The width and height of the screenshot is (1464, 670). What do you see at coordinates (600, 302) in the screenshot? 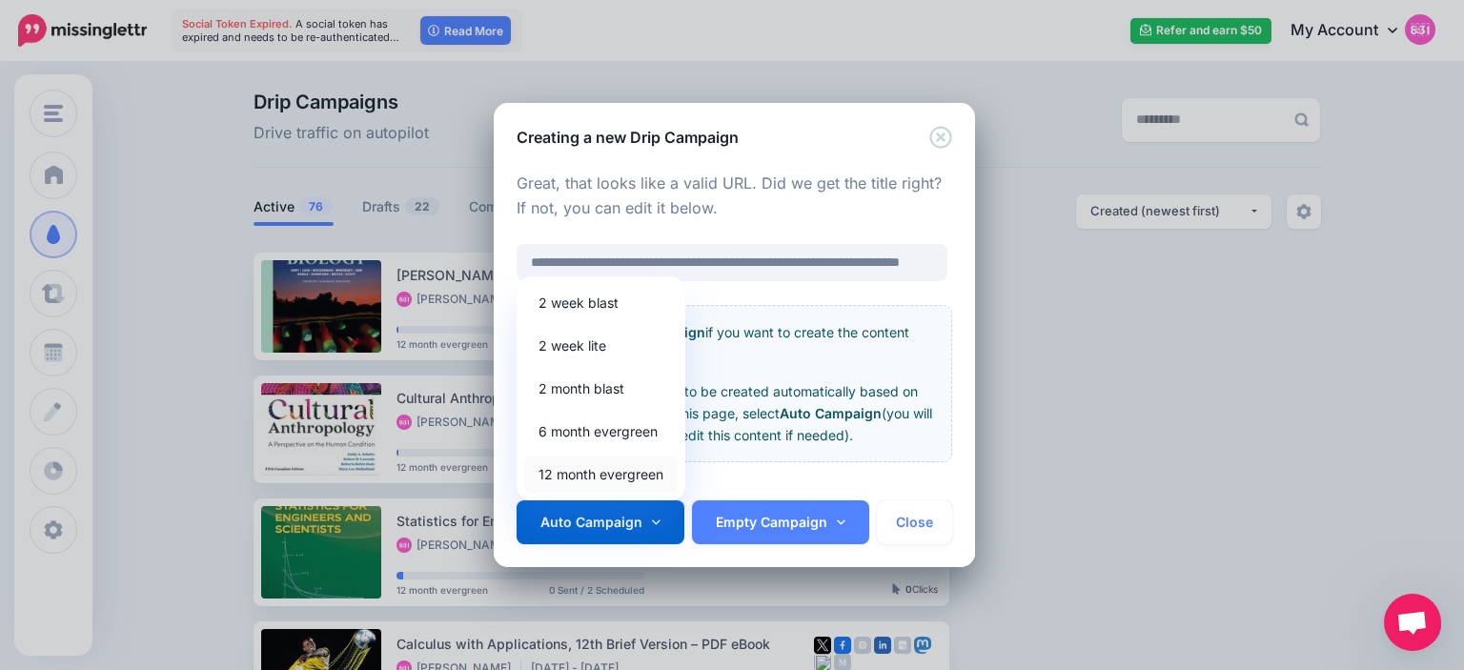
I see `a: 2 week blast` at bounding box center [600, 302].